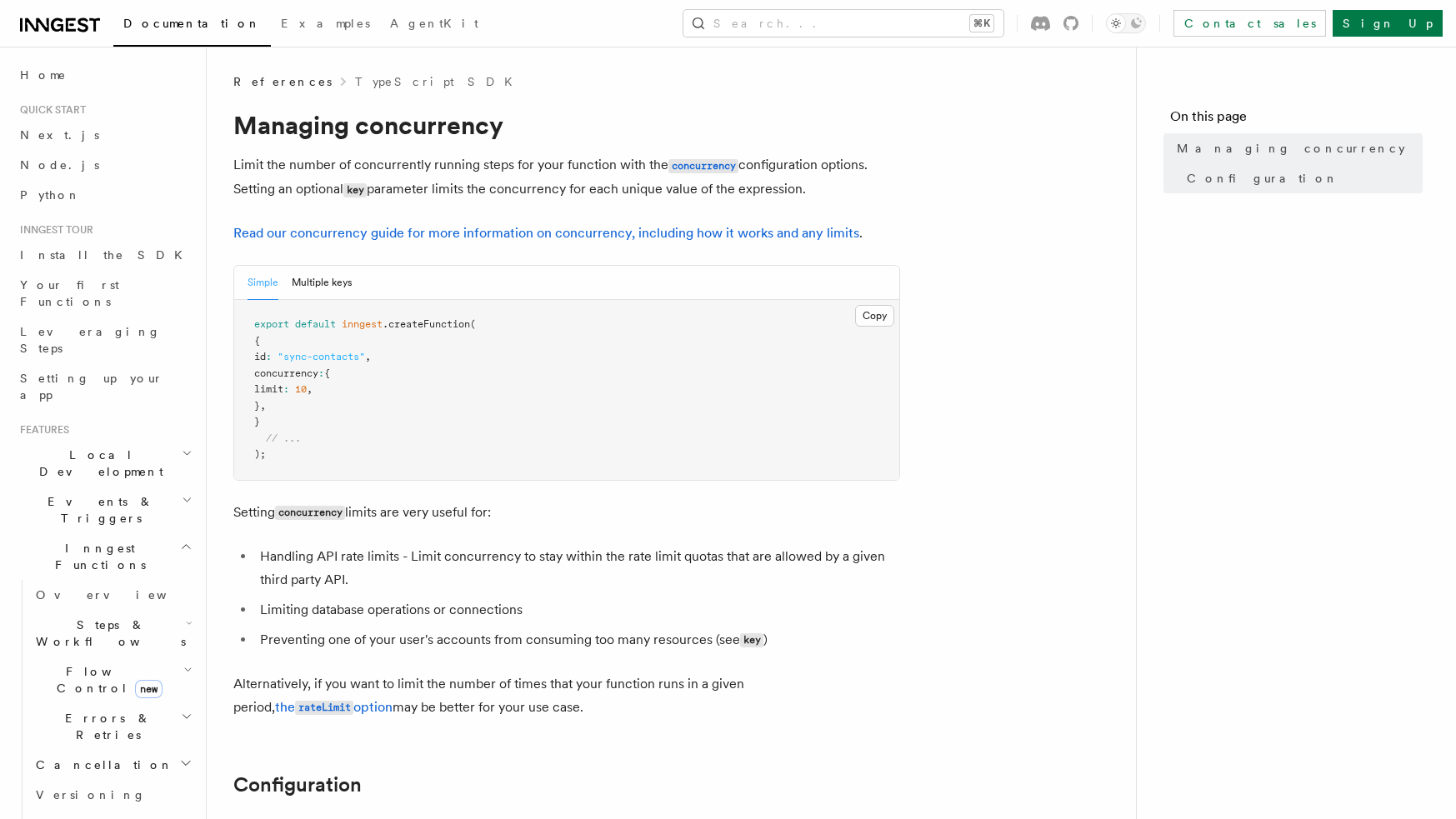  Describe the element at coordinates (49, 110) in the screenshot. I see `span: Quick start` at that location.